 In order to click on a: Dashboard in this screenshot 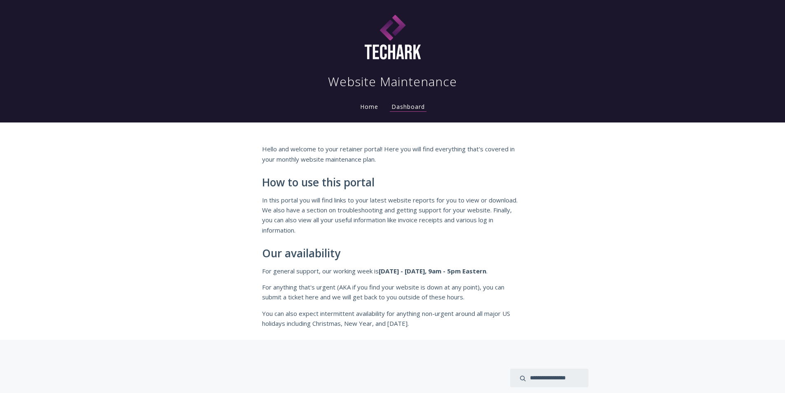, I will do `click(408, 107)`.